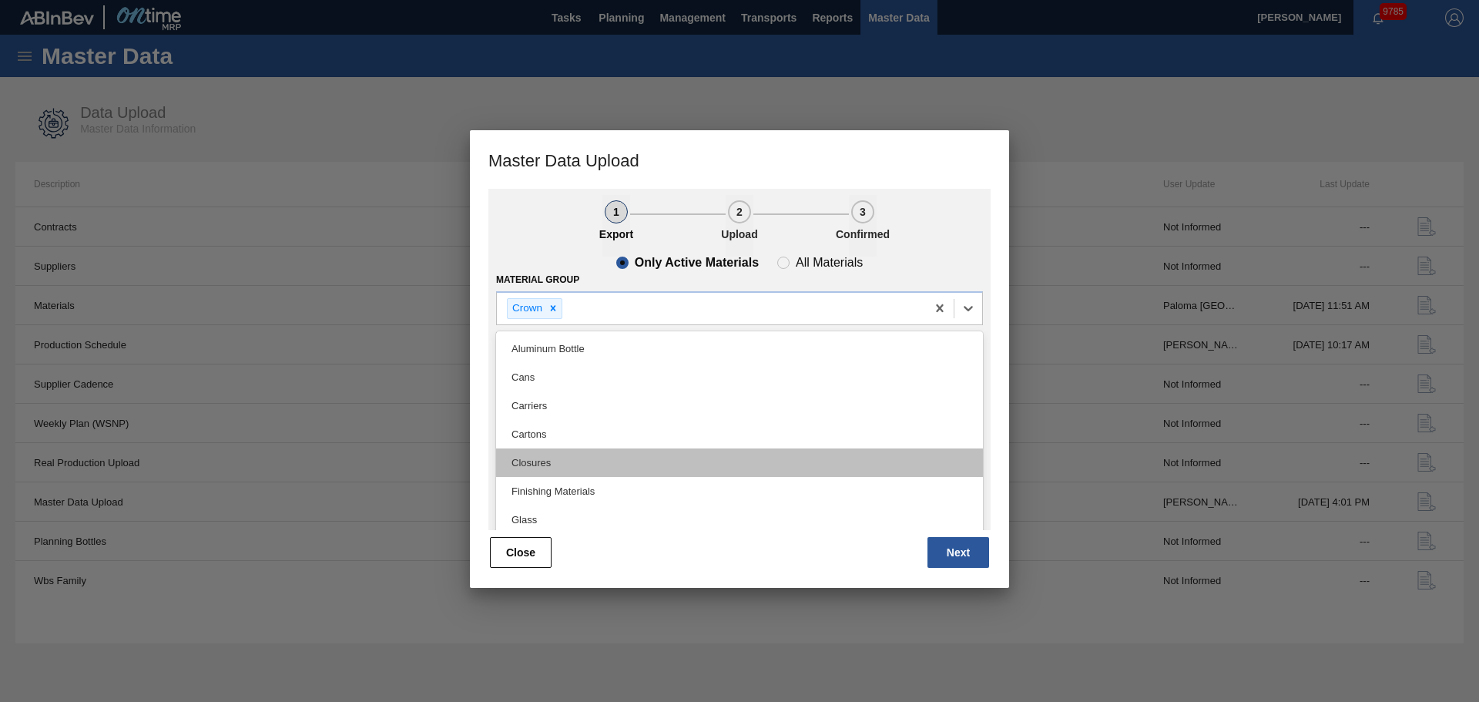 This screenshot has height=702, width=1479. What do you see at coordinates (616, 212) in the screenshot?
I see `div: 1` at bounding box center [616, 212].